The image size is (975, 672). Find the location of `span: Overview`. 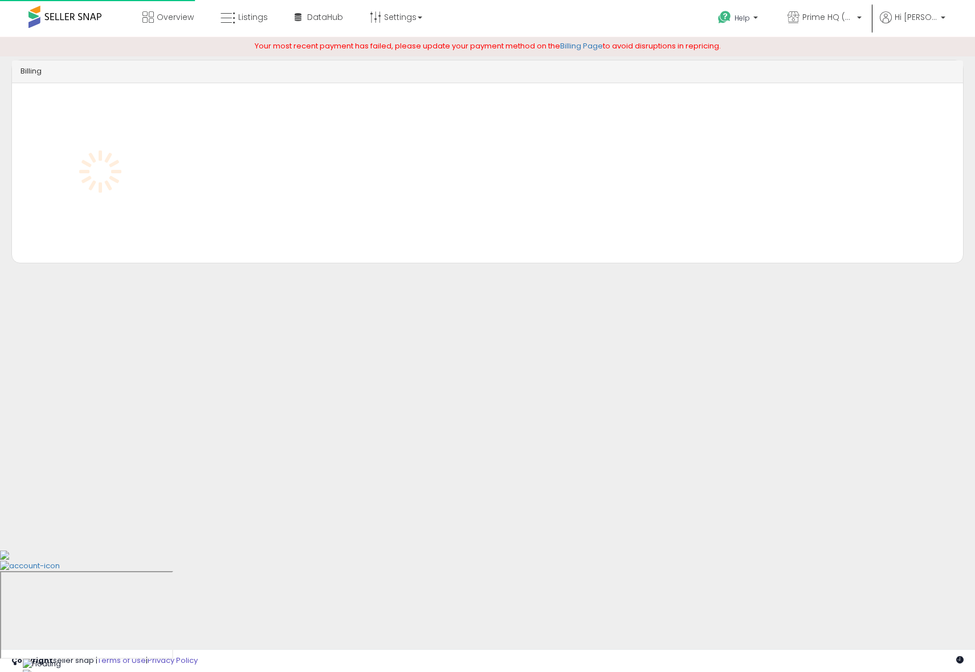

span: Overview is located at coordinates (175, 17).